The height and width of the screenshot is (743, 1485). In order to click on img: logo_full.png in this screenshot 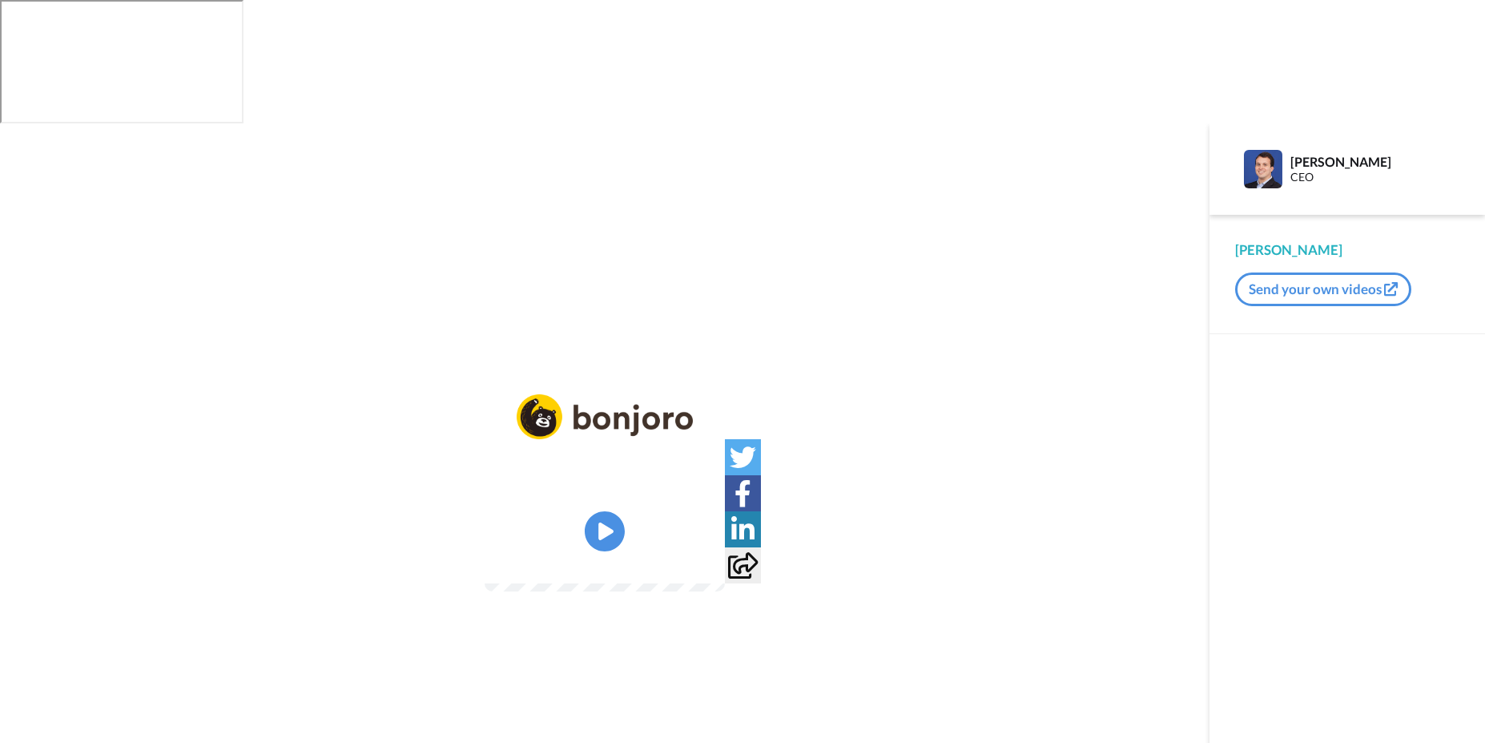, I will do `click(605, 417)`.